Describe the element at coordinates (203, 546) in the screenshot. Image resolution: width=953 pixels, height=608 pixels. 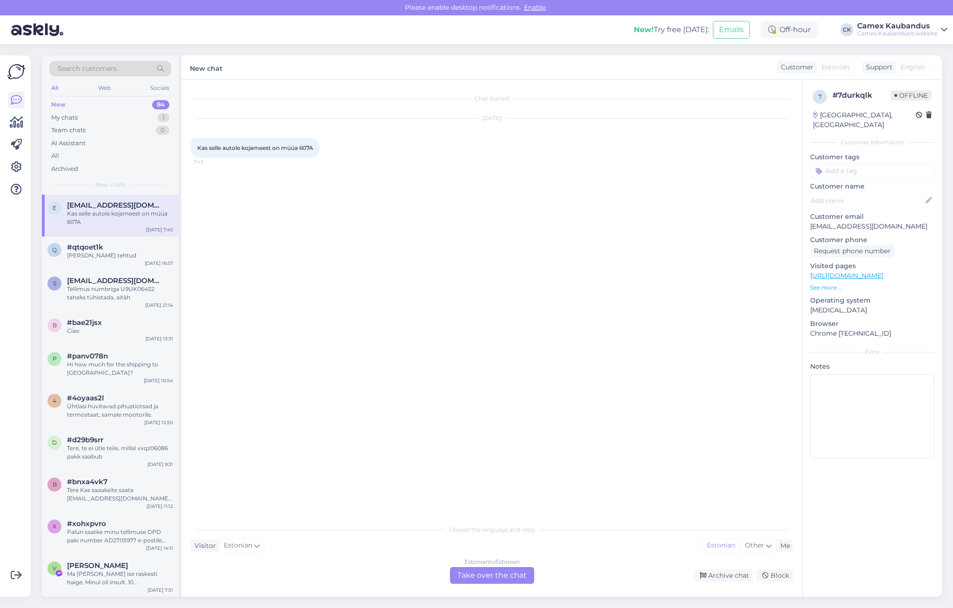
I see `div: Visitor` at that location.